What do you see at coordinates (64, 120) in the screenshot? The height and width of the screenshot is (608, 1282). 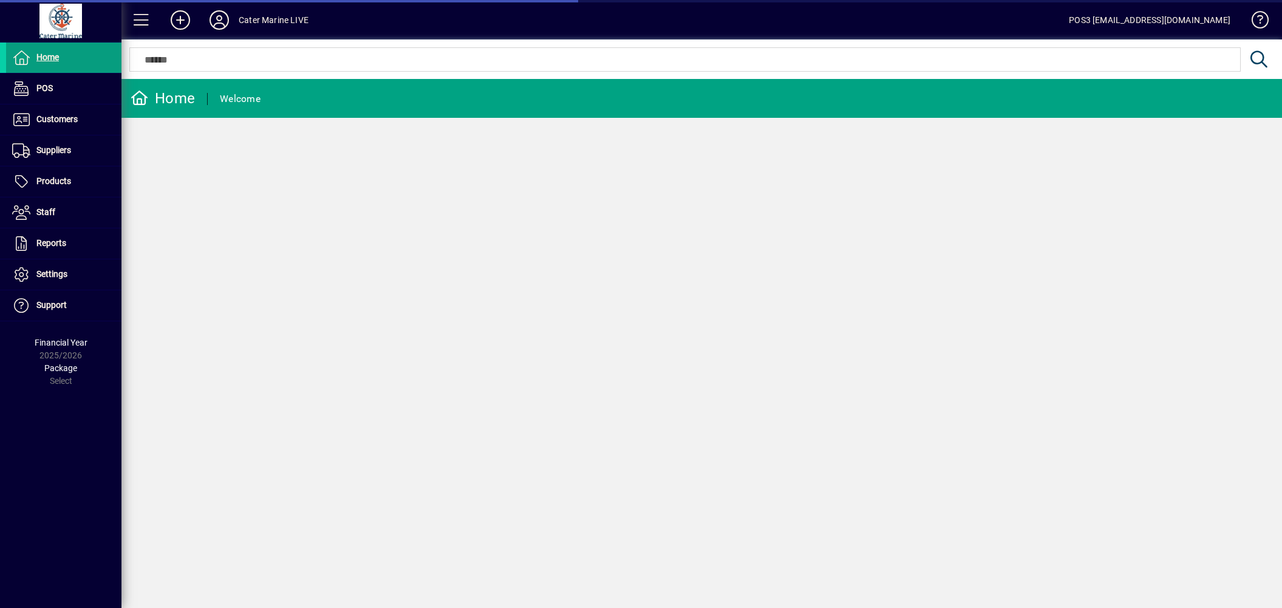 I see `a: Customers` at bounding box center [64, 120].